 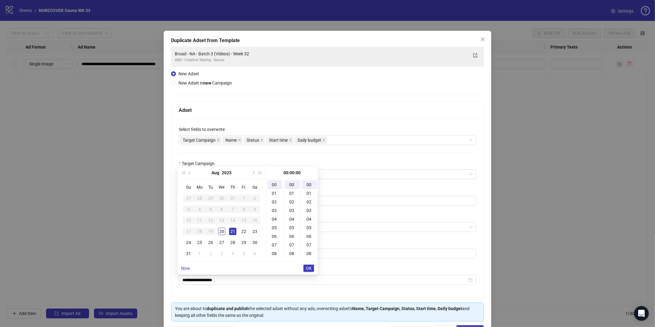 What do you see at coordinates (211, 220) in the screenshot?
I see `div: 12` at bounding box center [211, 220].